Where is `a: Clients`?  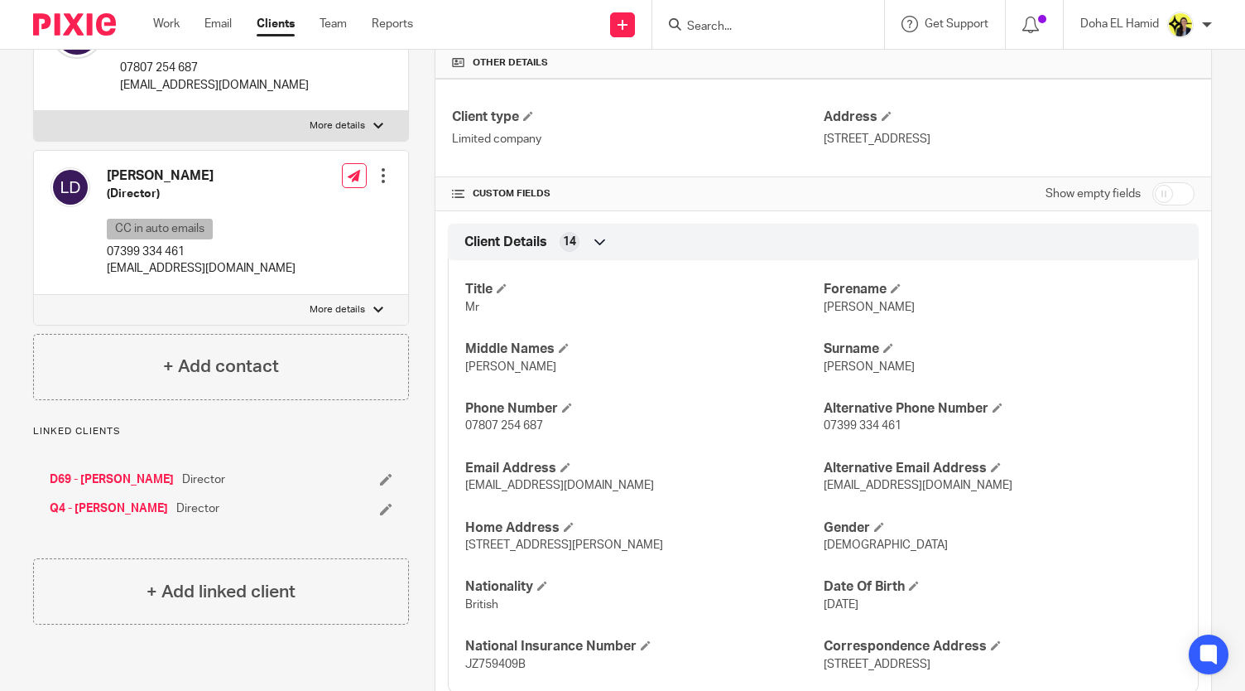 a: Clients is located at coordinates (276, 24).